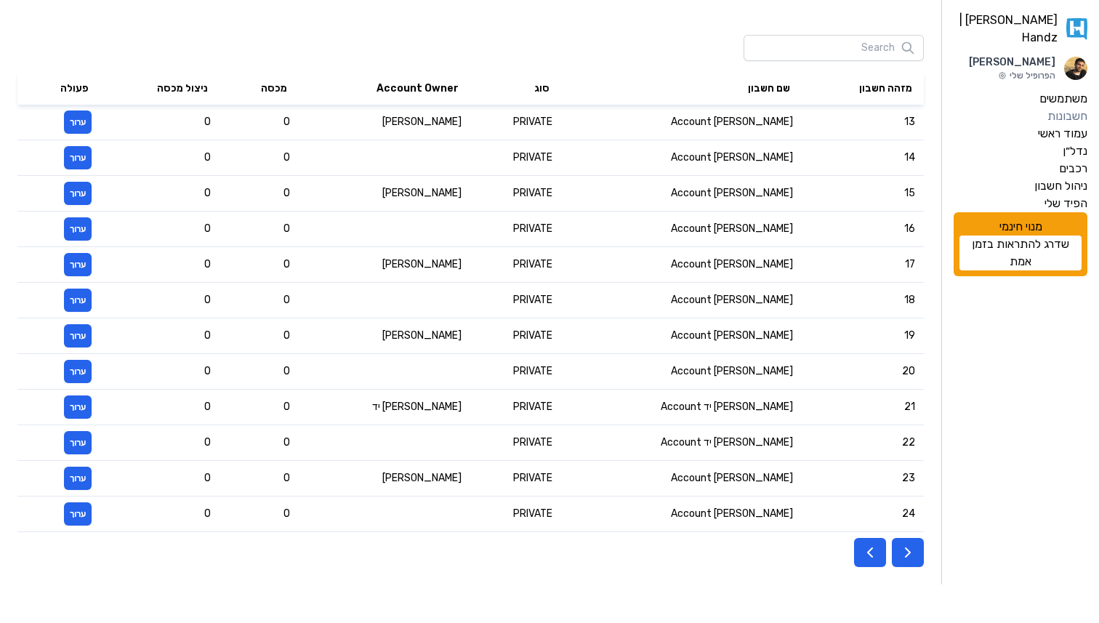  I want to click on td: 18, so click(863, 300).